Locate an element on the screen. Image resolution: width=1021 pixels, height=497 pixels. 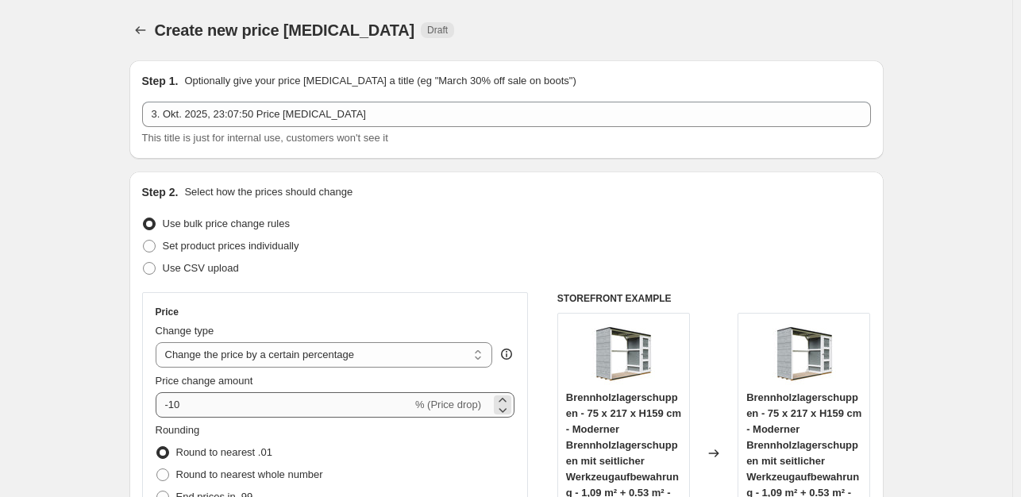
h2: Step 1. is located at coordinates (160, 81).